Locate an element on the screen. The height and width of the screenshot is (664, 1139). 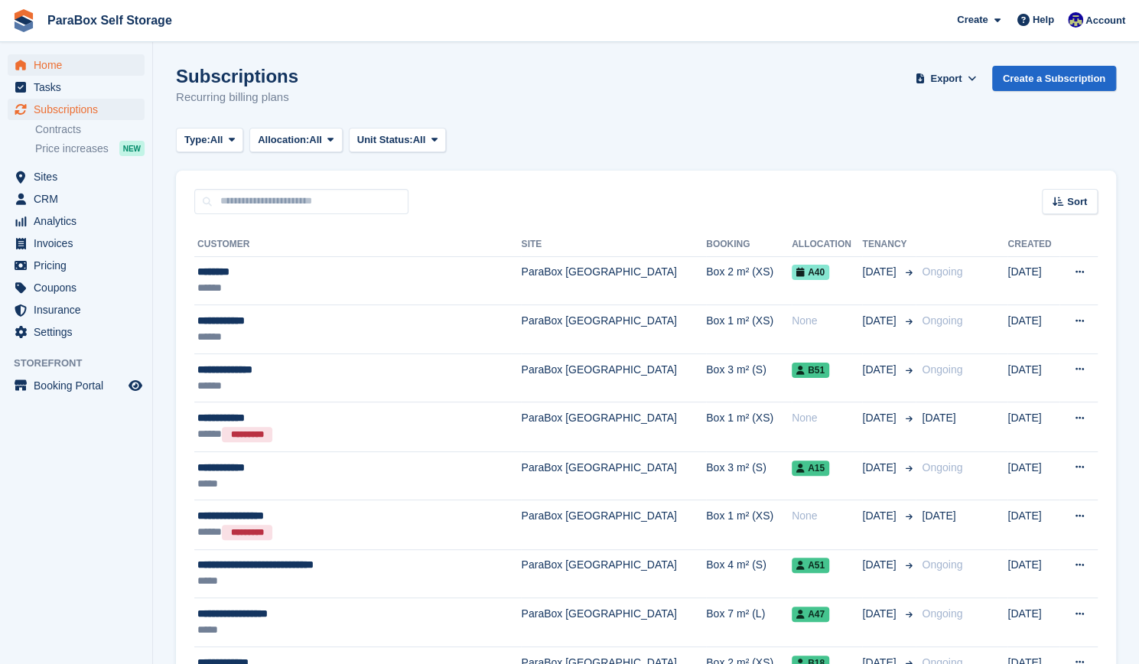
span: Insurance is located at coordinates (80, 310).